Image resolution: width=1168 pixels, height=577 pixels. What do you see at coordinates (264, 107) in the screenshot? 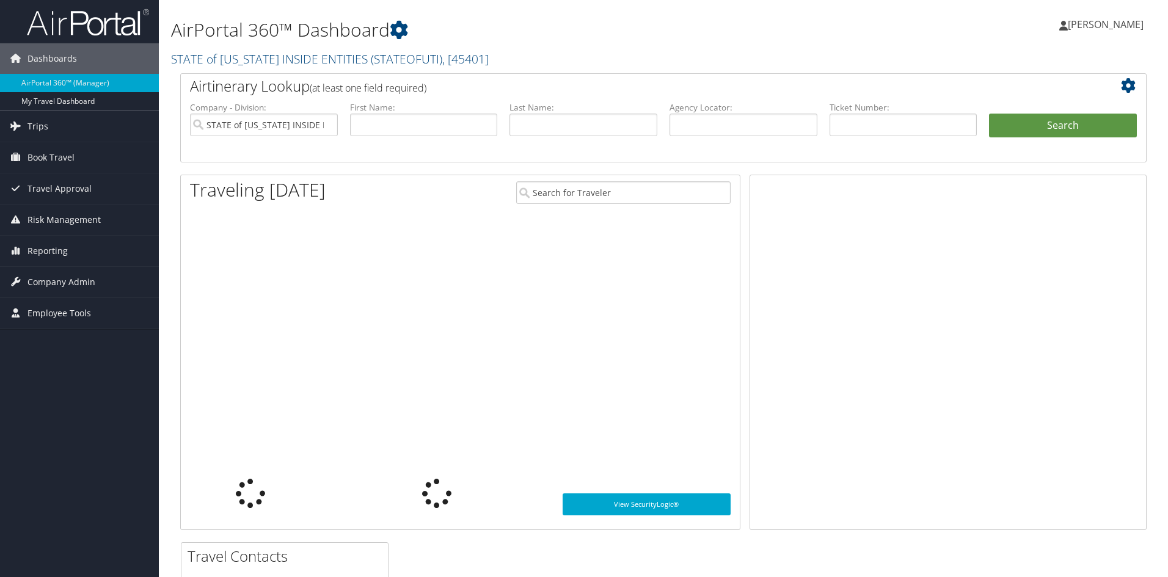
I see `label: Company - Division:` at bounding box center [264, 107].